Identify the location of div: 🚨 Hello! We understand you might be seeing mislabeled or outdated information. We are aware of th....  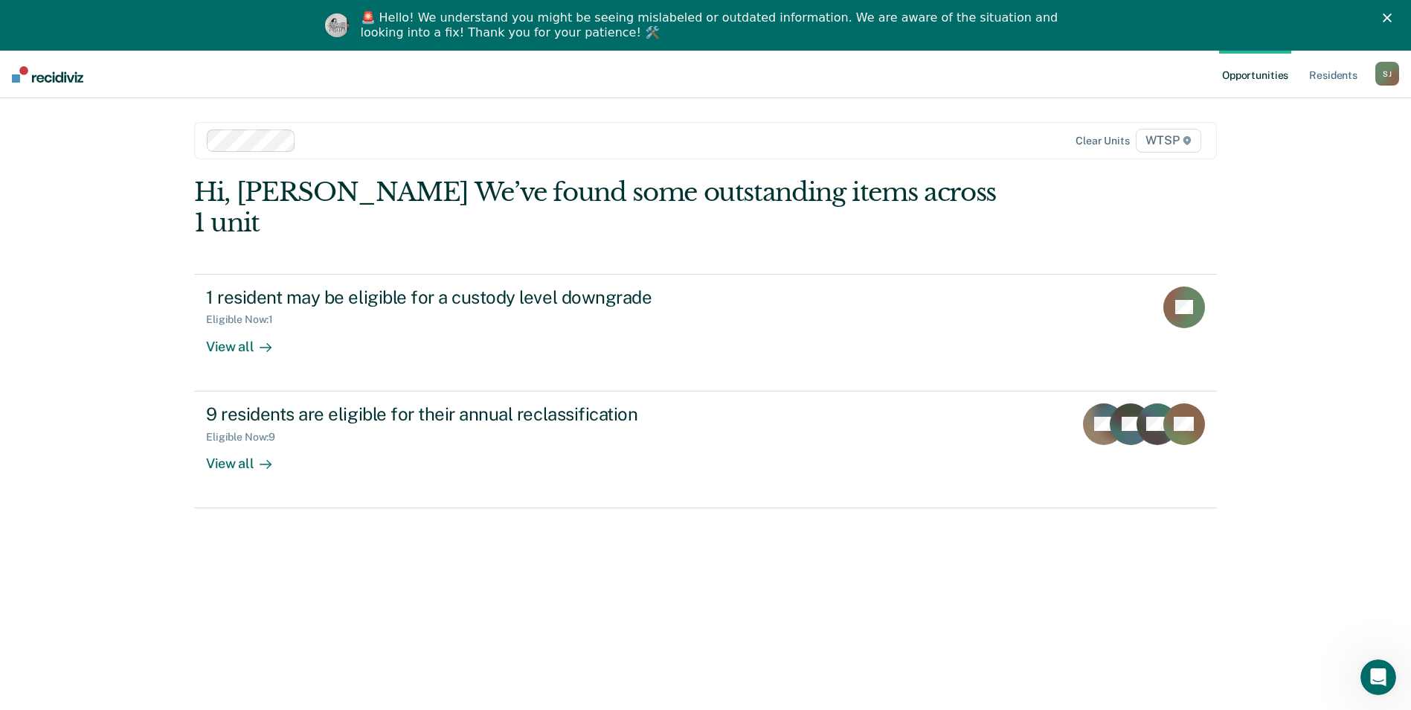
(712, 25).